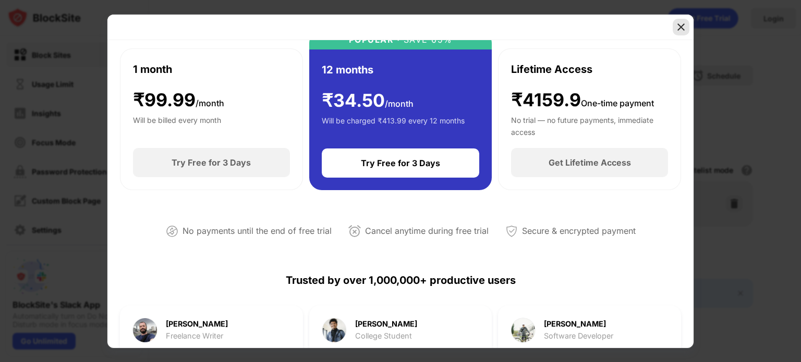 Image resolution: width=801 pixels, height=362 pixels. I want to click on div: Will be charged ₹413.99 every 12 months, so click(393, 126).